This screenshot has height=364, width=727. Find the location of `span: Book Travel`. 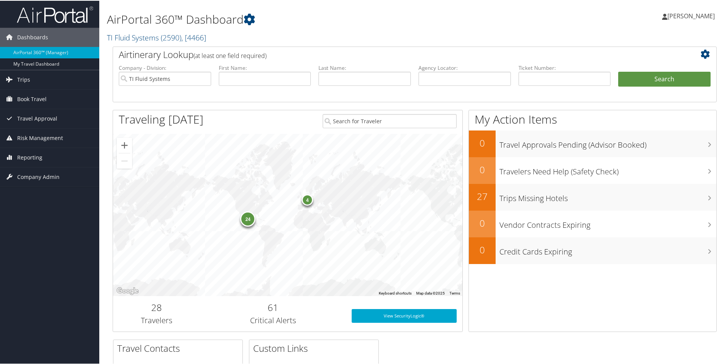

span: Book Travel is located at coordinates (32, 99).